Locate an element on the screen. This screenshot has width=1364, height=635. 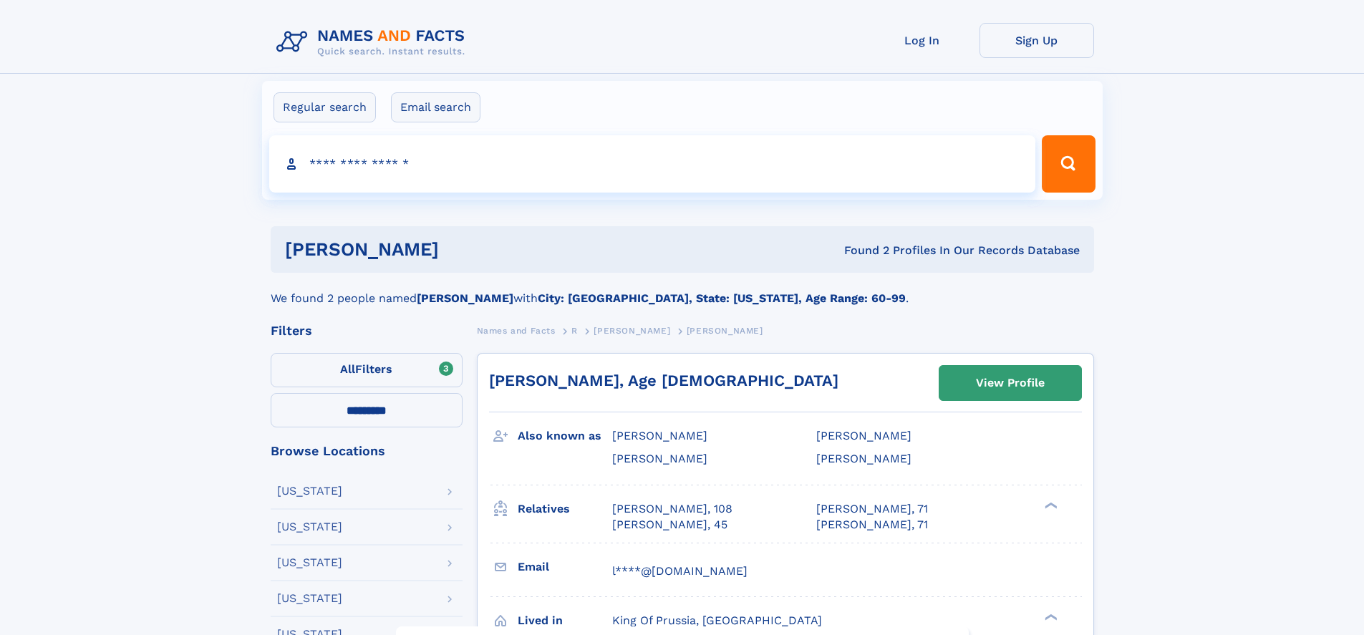
span: All is located at coordinates (347, 369).